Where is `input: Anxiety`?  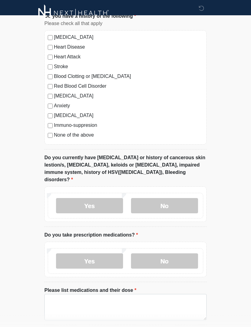
input: Anxiety is located at coordinates (50, 106).